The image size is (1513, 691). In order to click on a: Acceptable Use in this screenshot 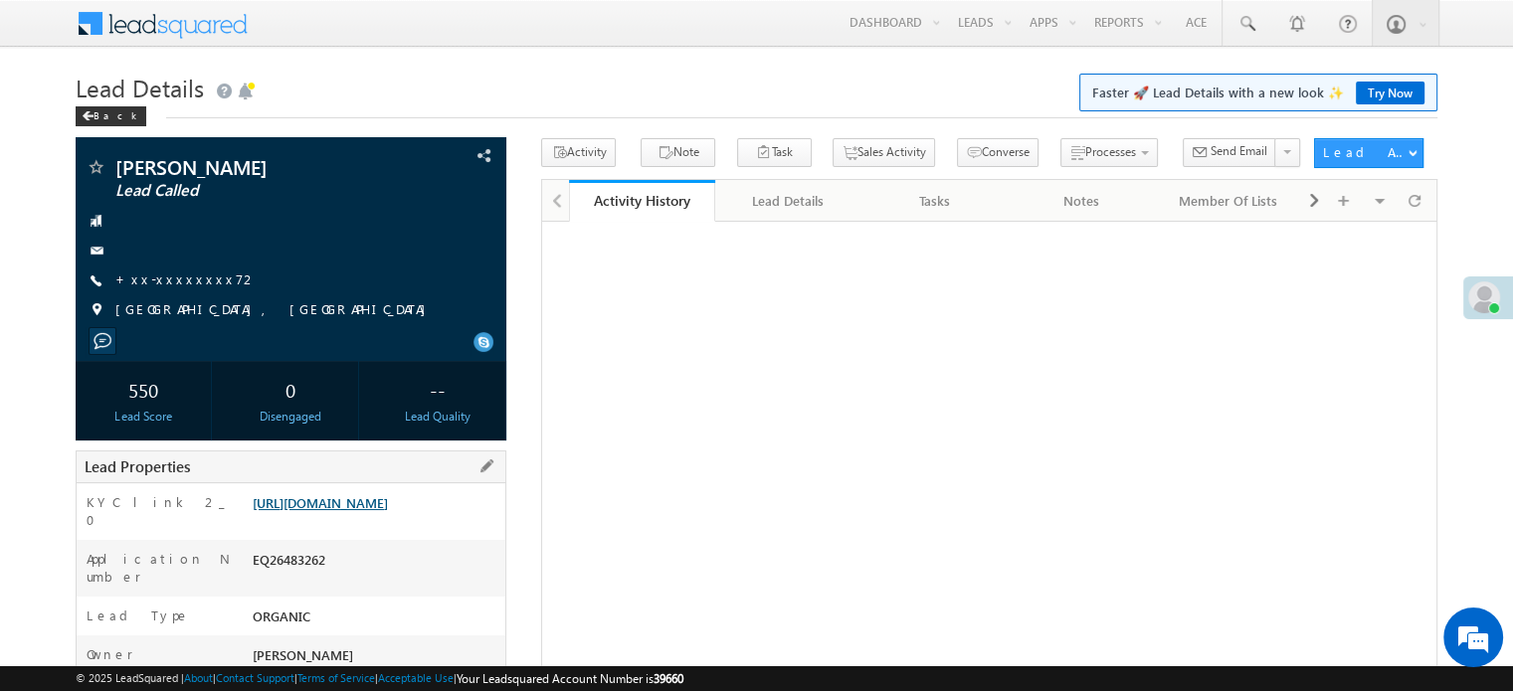, I will do `click(416, 677)`.